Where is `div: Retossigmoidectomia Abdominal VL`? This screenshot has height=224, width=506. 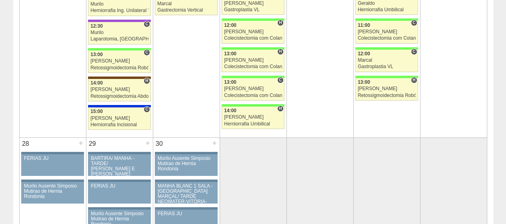 div: Retossigmoidectomia Abdominal VL is located at coordinates (119, 96).